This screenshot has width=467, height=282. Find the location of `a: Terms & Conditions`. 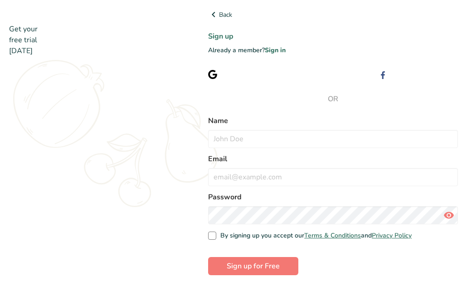

a: Terms & Conditions is located at coordinates (332, 235).